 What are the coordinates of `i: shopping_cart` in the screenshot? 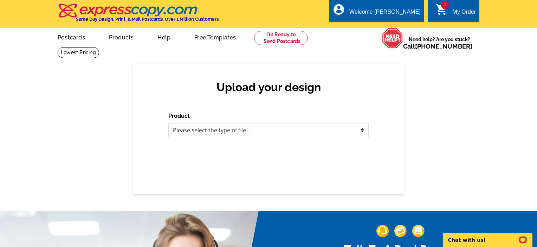 It's located at (441, 9).